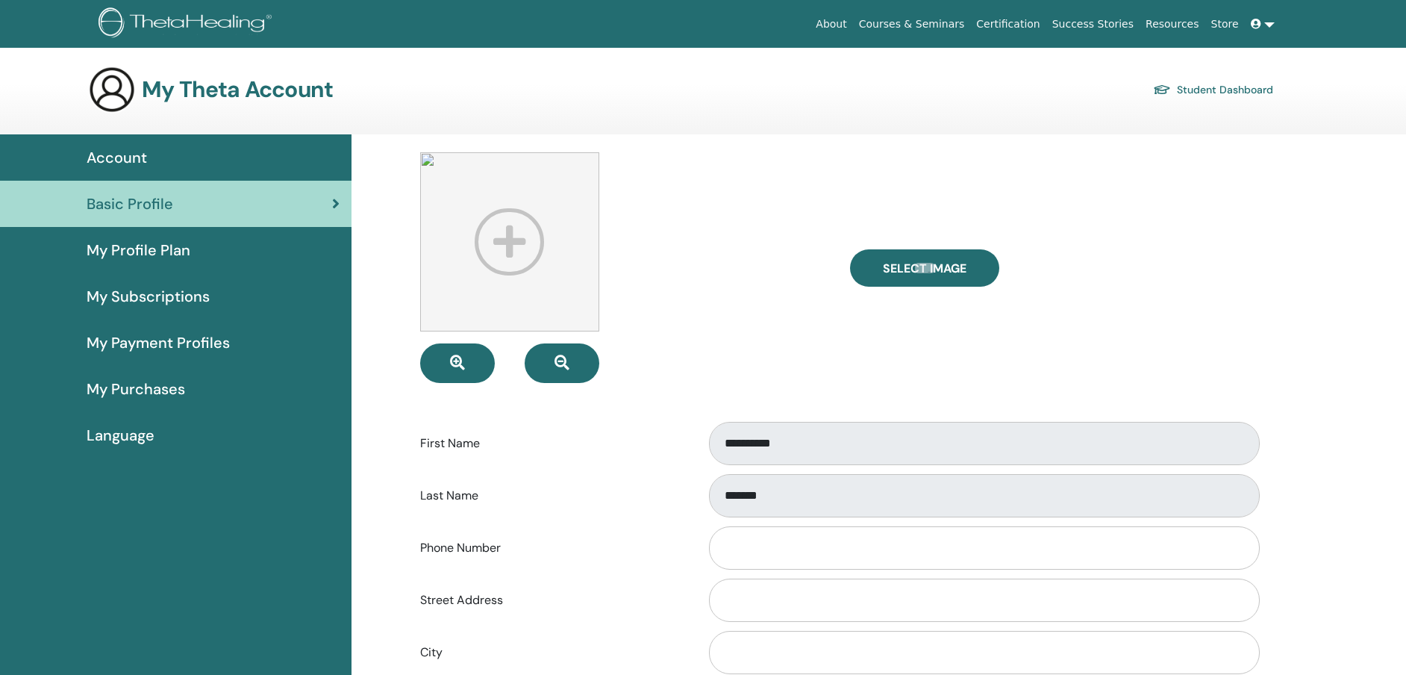  What do you see at coordinates (831, 24) in the screenshot?
I see `a: About` at bounding box center [831, 24].